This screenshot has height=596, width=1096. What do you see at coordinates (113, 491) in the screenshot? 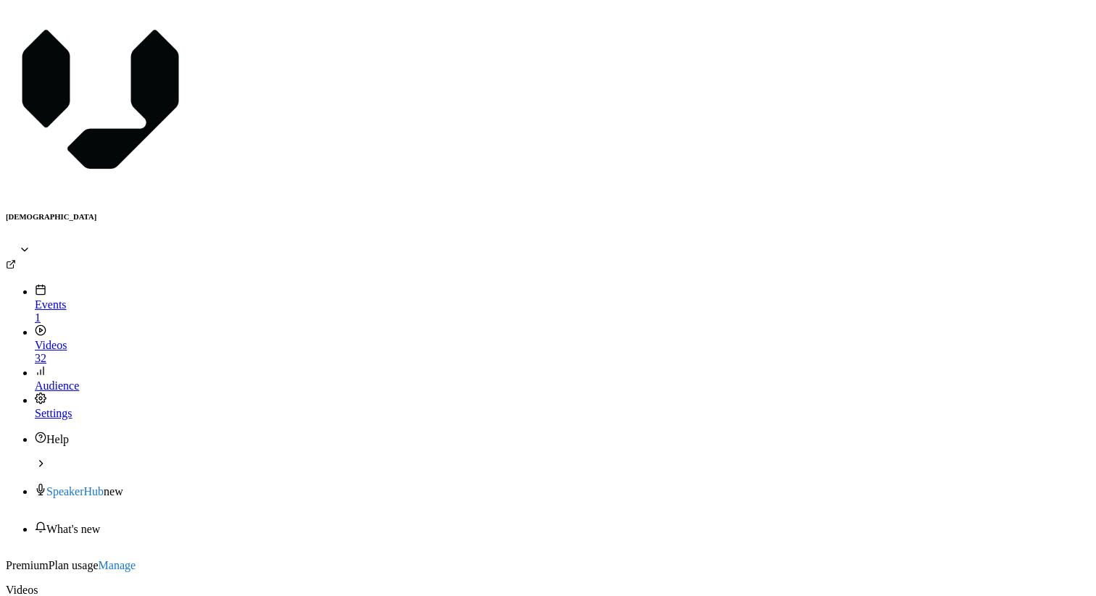
I see `span: new` at bounding box center [113, 491].